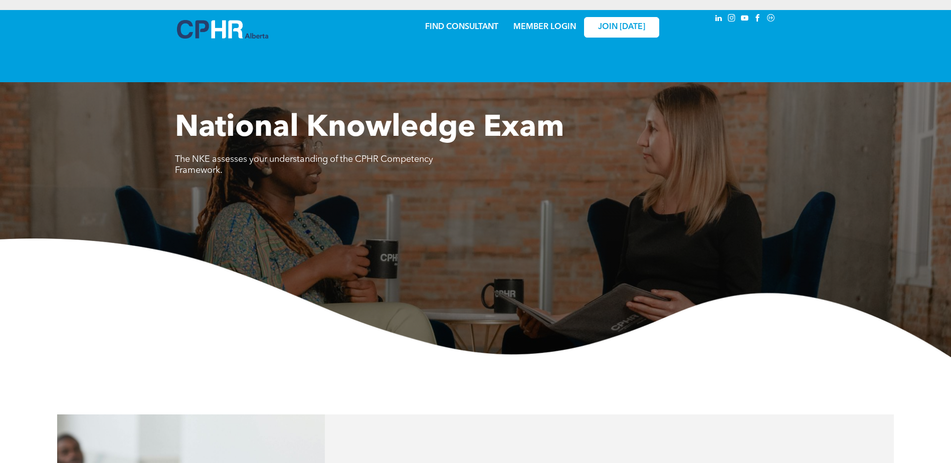 This screenshot has width=951, height=463. Describe the element at coordinates (732, 19) in the screenshot. I see `a: instagram` at that location.